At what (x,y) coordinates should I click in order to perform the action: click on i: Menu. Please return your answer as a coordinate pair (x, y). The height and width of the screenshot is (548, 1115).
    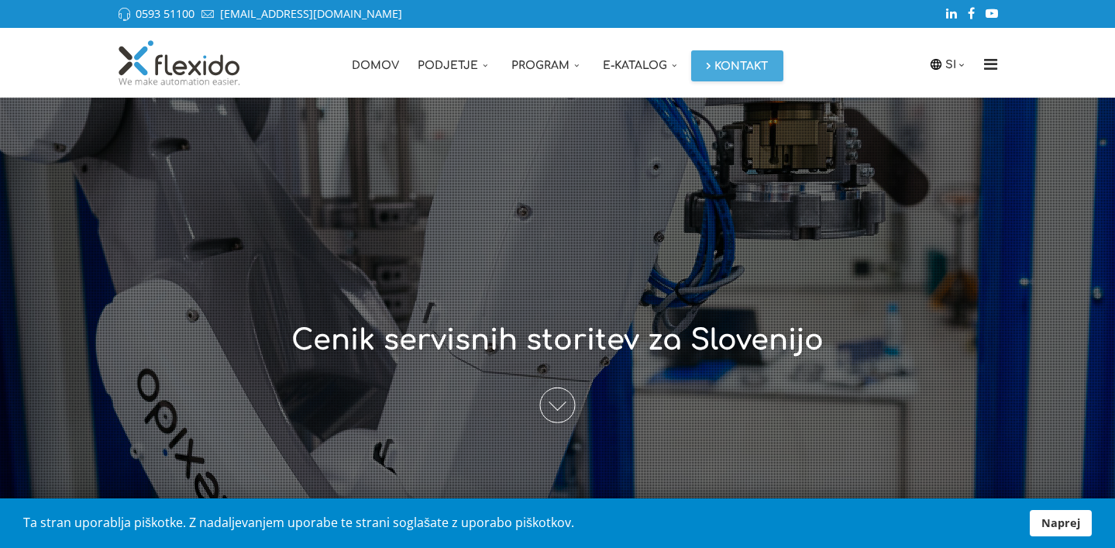
    Looking at the image, I should click on (991, 64).